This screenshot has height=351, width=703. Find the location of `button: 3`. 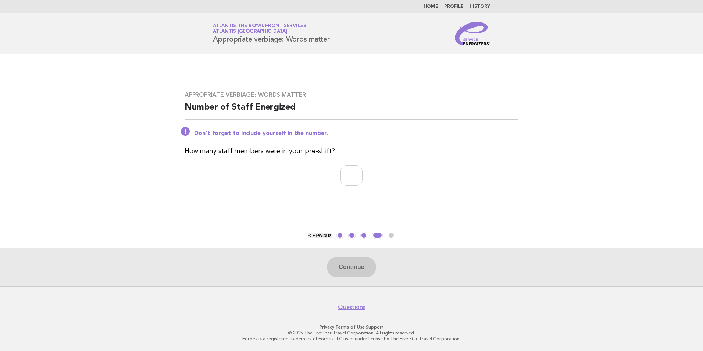

button: 3 is located at coordinates (364, 235).